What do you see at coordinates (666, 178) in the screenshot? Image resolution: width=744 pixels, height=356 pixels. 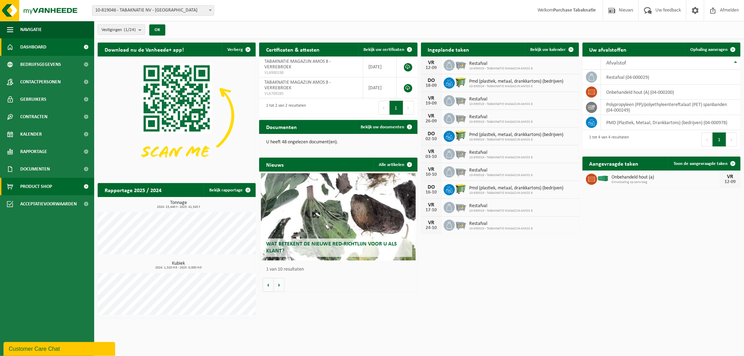 I see `span: Onbehandeld hout (a)` at bounding box center [666, 178].